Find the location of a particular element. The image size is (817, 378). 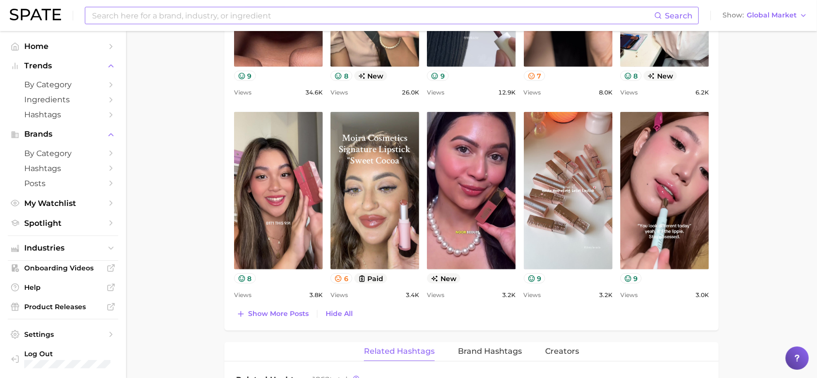

span: Search is located at coordinates (679, 16).